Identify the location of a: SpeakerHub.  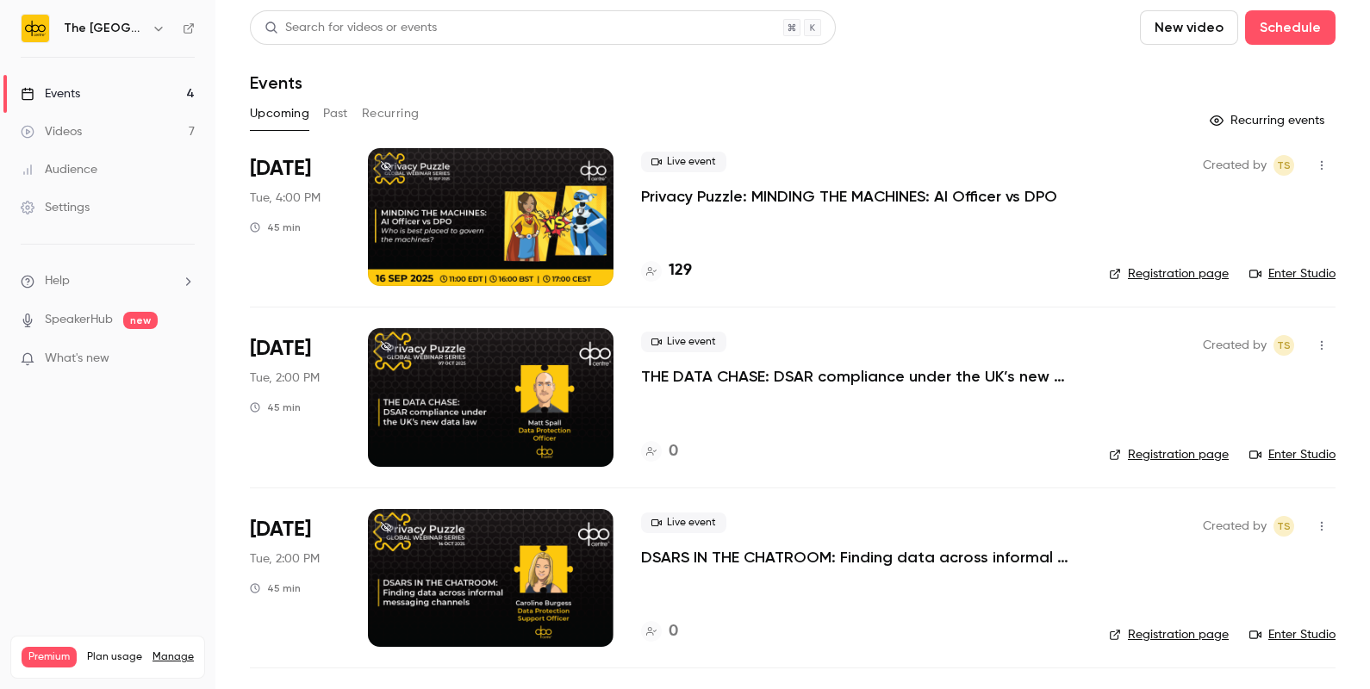
(78, 320).